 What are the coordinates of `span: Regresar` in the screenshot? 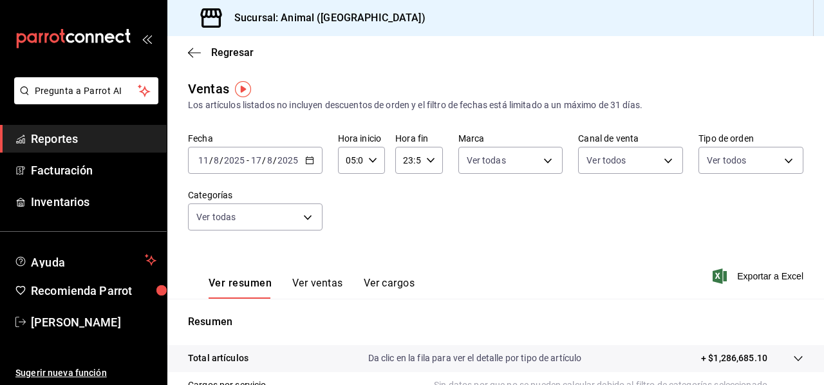 It's located at (232, 52).